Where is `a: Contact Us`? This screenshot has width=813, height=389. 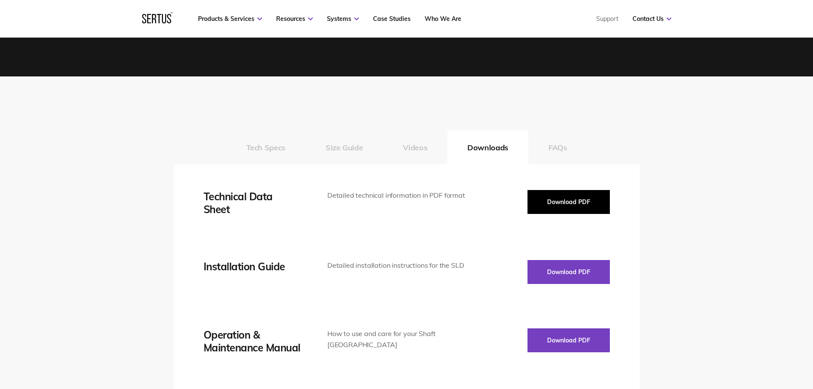
a: Contact Us is located at coordinates (652, 19).